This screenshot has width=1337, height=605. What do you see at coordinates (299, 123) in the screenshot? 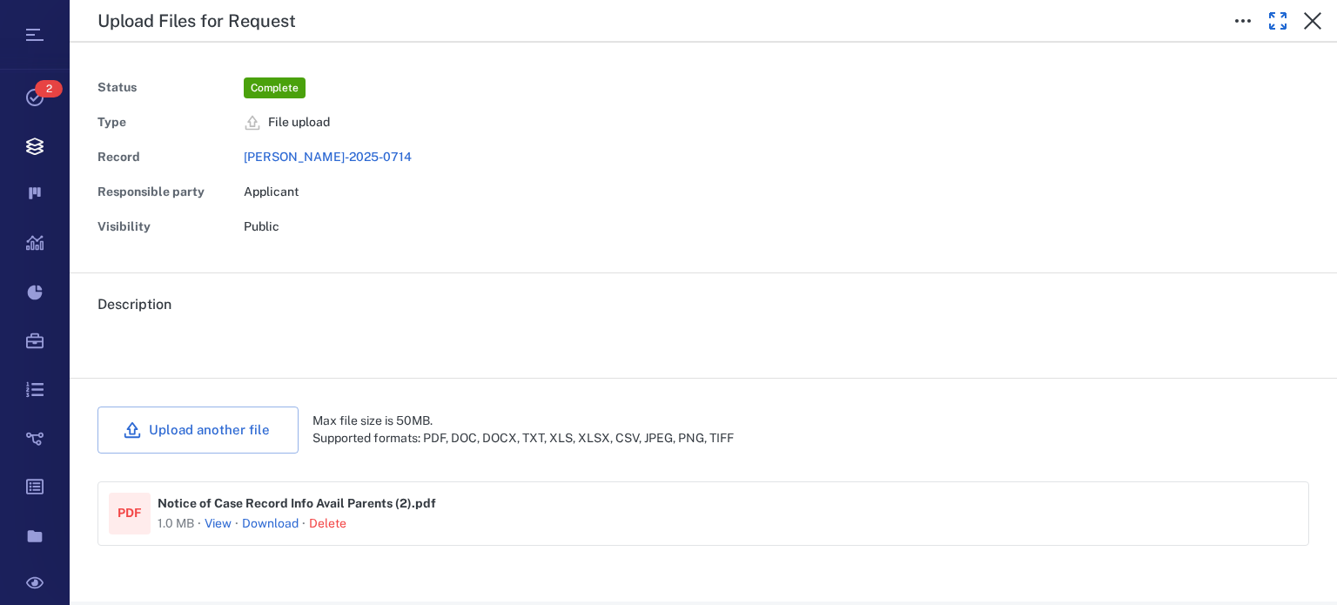
I see `span: File upload` at bounding box center [299, 123].